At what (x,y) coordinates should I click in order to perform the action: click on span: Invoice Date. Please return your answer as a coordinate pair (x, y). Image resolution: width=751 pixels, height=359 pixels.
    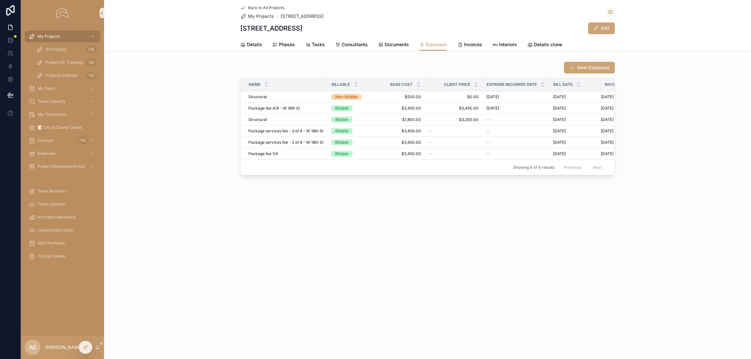
    Looking at the image, I should click on (618, 85).